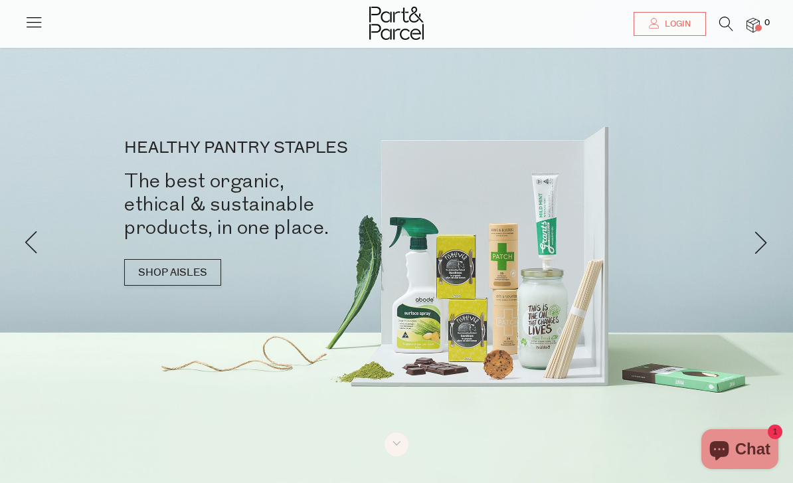 This screenshot has height=483, width=793. I want to click on a: 0, so click(753, 25).